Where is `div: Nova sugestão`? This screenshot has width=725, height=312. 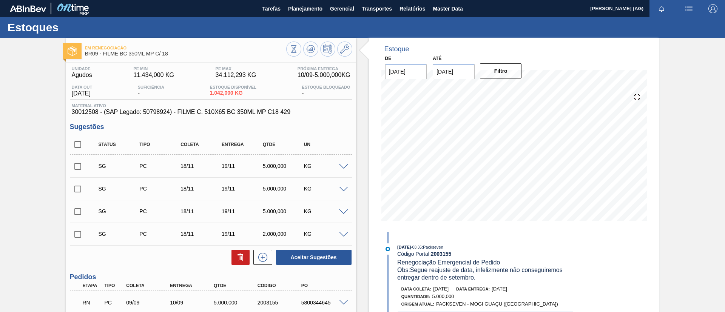 div: Nova sugestão is located at coordinates (261, 257).